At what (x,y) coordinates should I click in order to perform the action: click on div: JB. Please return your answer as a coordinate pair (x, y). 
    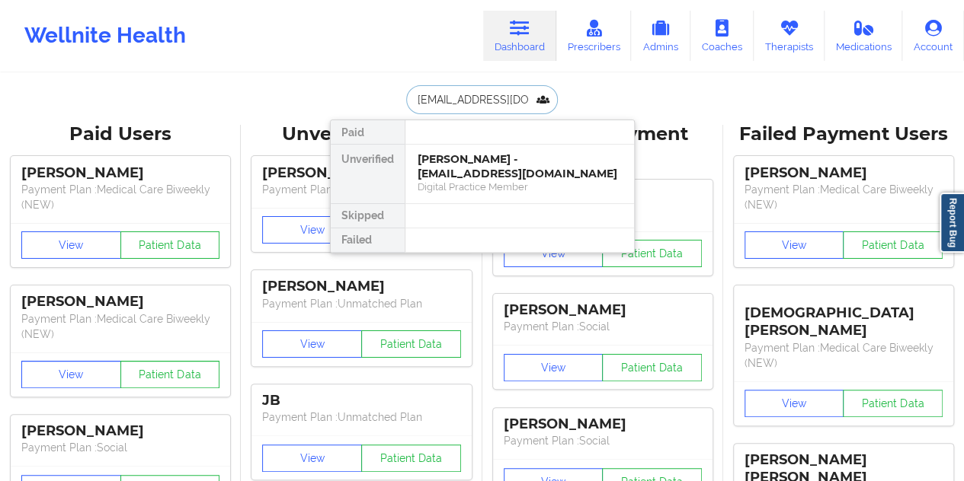
    Looking at the image, I should click on (361, 401).